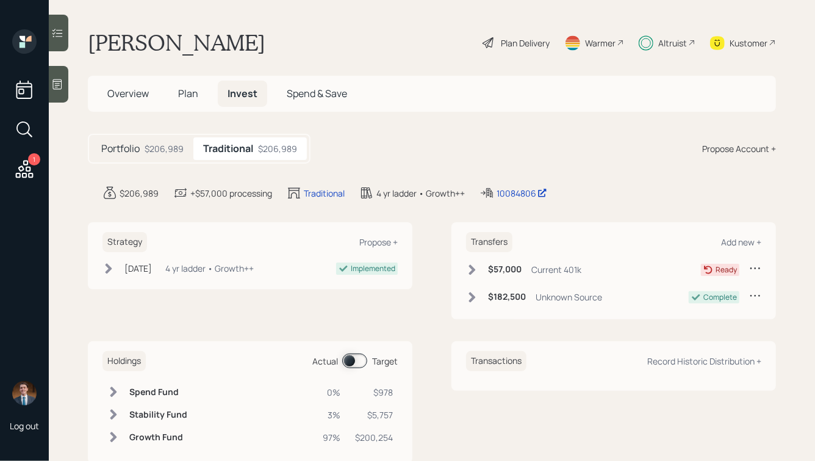  Describe the element at coordinates (331, 437) in the screenshot. I see `div: 97%` at that location.